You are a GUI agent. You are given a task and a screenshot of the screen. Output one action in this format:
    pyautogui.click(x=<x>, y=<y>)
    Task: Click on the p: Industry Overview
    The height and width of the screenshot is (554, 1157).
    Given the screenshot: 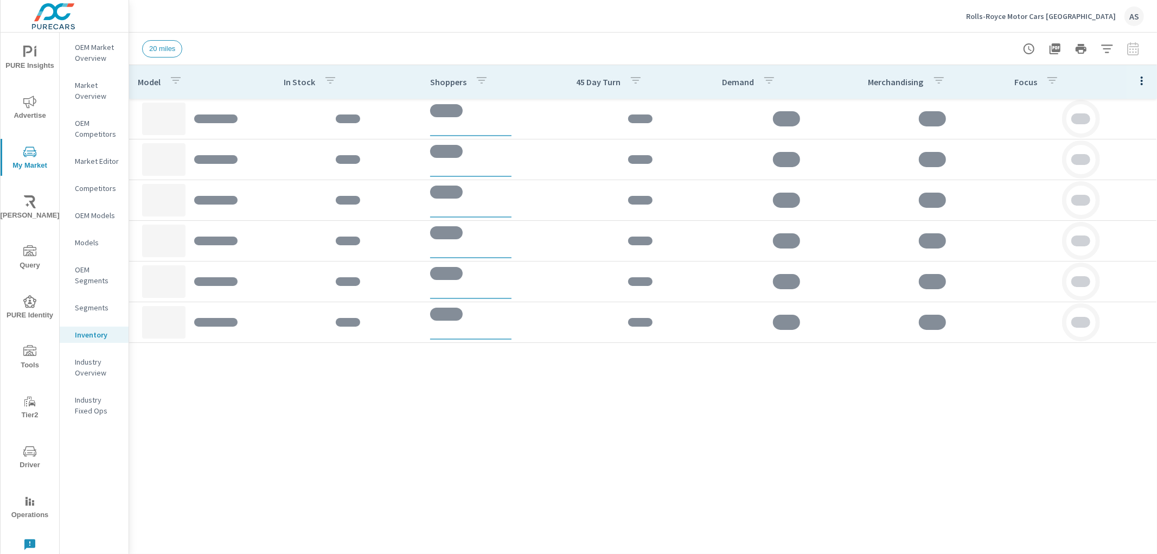 What is the action you would take?
    pyautogui.click(x=97, y=367)
    